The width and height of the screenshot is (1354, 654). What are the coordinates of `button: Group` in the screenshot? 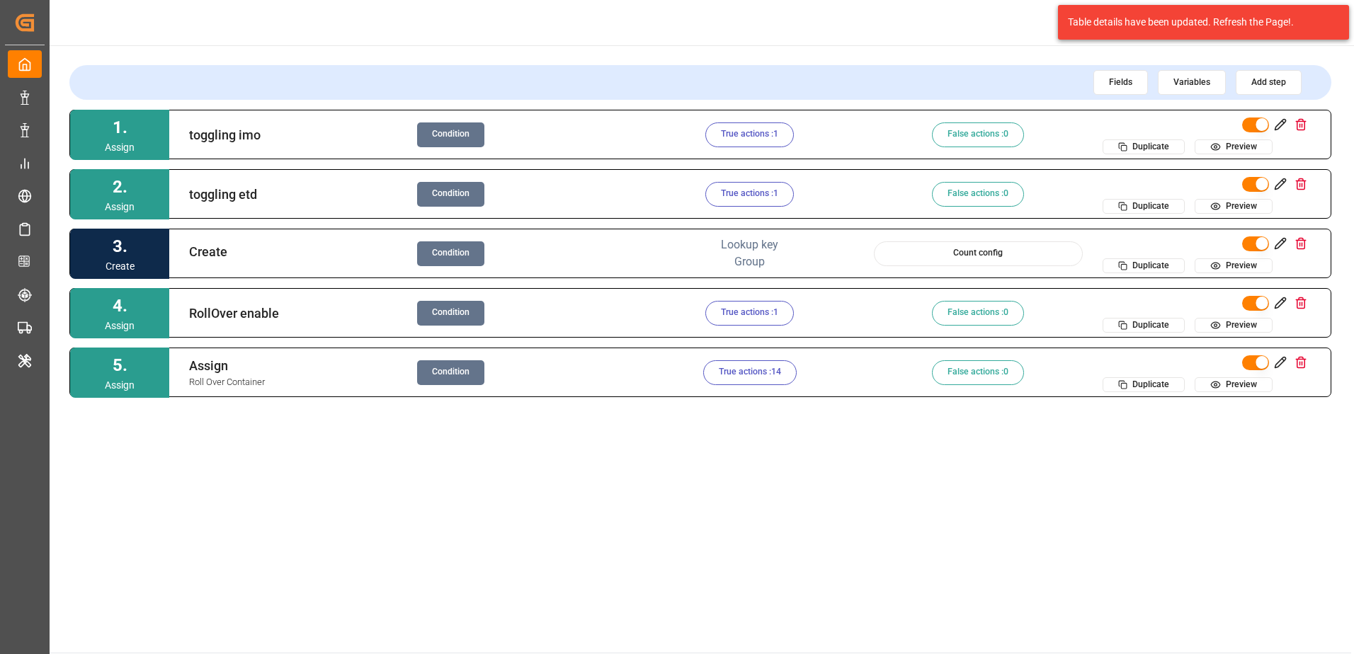 It's located at (749, 262).